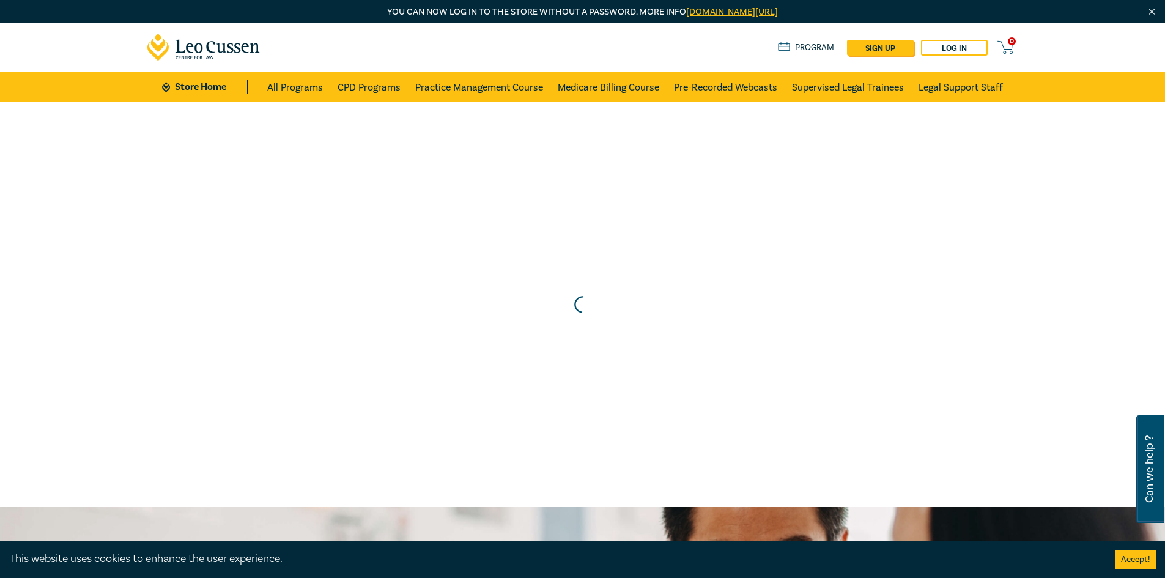 Image resolution: width=1165 pixels, height=578 pixels. Describe the element at coordinates (553, 559) in the screenshot. I see `div: This website uses cookies to enhance the user experience.` at that location.